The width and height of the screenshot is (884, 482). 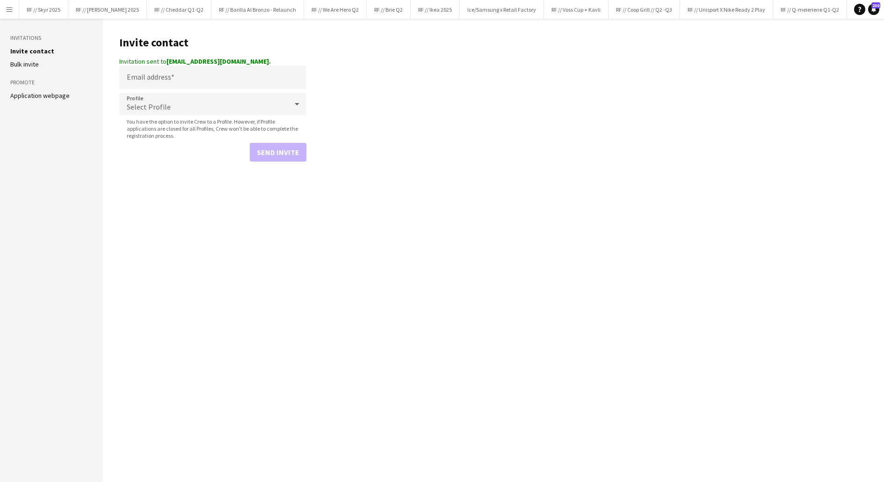 I want to click on a: Invite contact, so click(x=32, y=51).